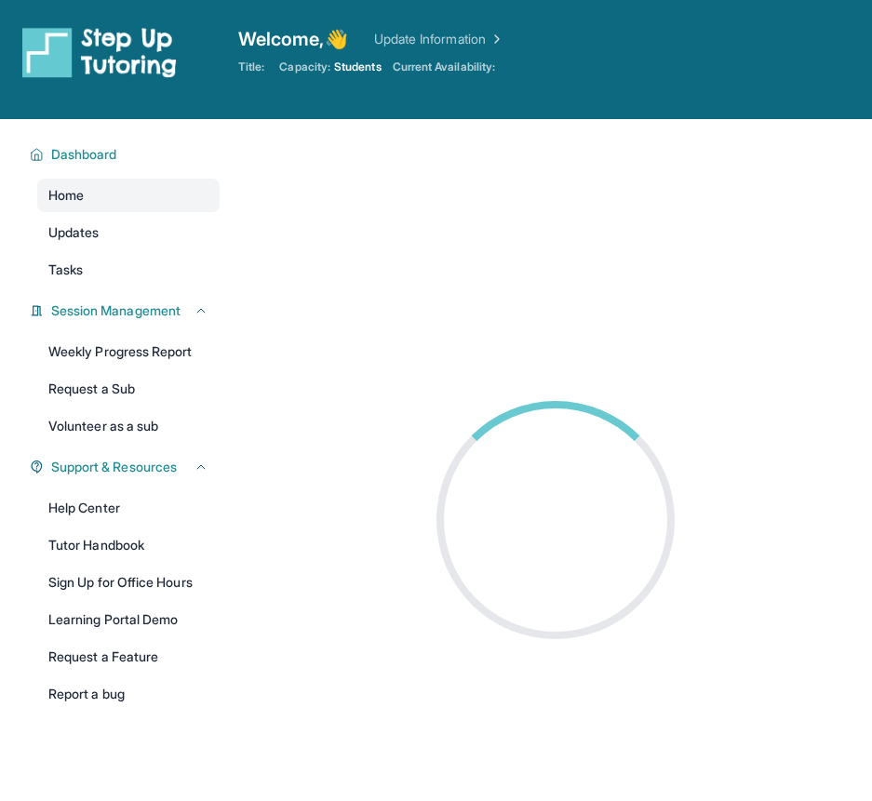 Image resolution: width=872 pixels, height=801 pixels. What do you see at coordinates (128, 195) in the screenshot?
I see `a: Home` at bounding box center [128, 195].